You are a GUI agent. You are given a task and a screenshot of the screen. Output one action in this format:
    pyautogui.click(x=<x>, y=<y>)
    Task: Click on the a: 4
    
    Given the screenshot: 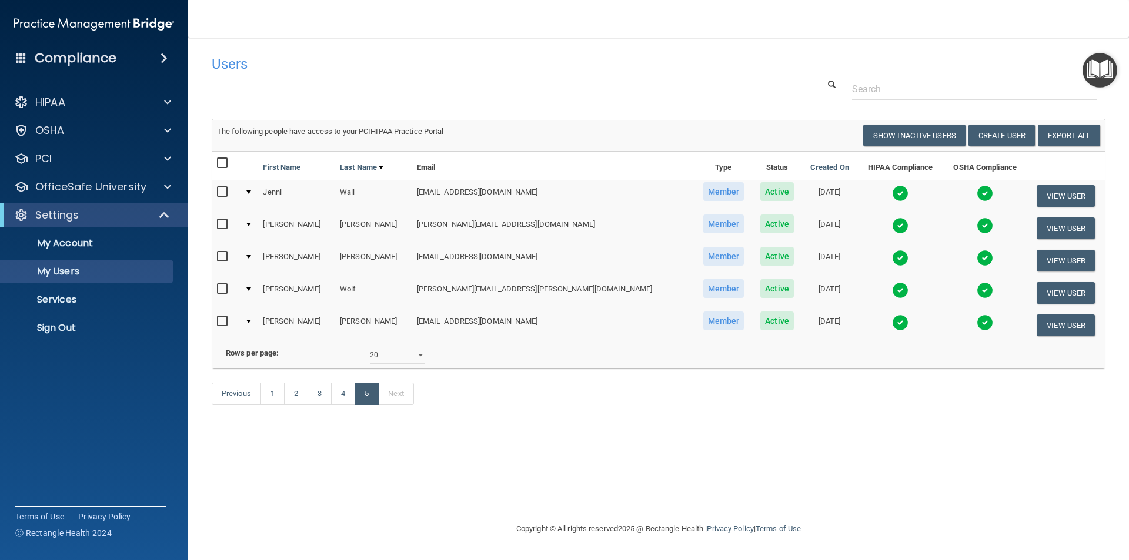 What is the action you would take?
    pyautogui.click(x=343, y=394)
    